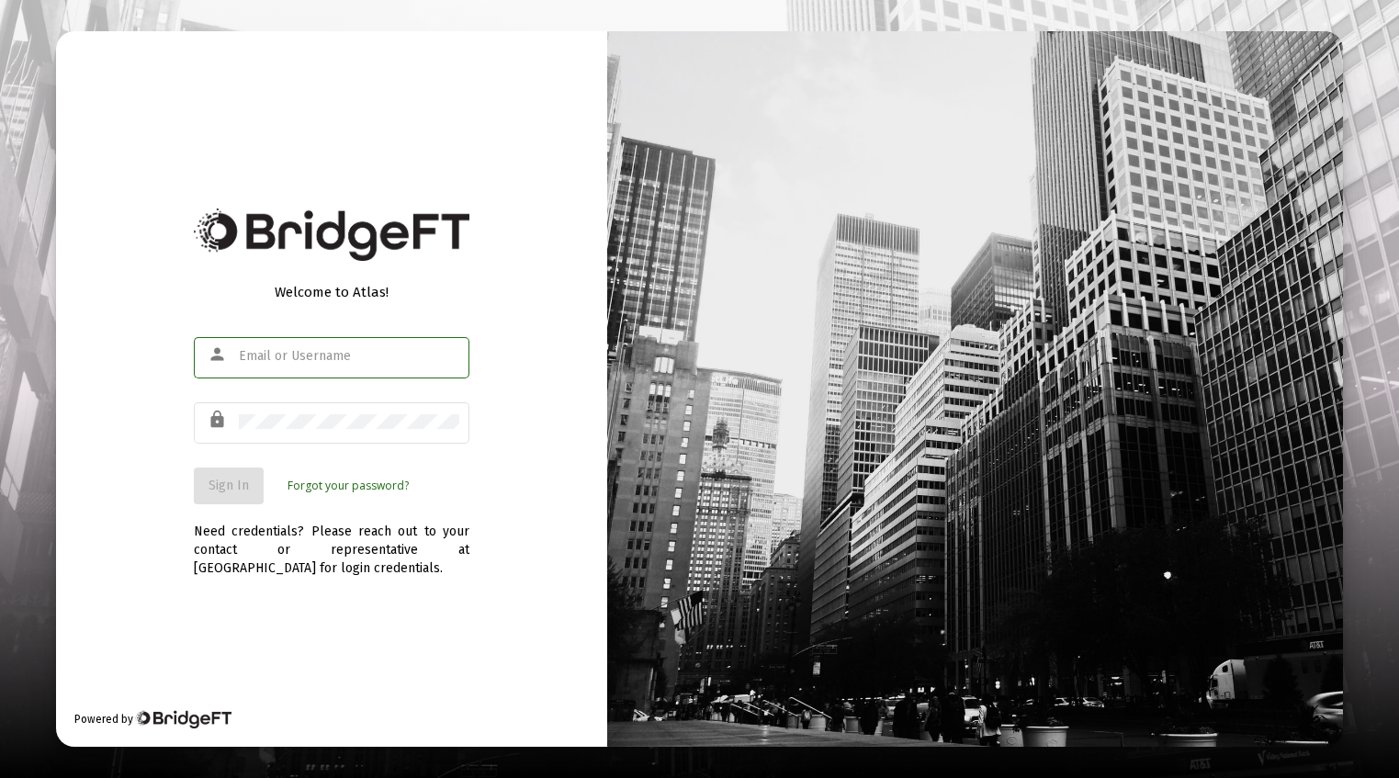  What do you see at coordinates (229, 486) in the screenshot?
I see `button: Sign In` at bounding box center [229, 486].